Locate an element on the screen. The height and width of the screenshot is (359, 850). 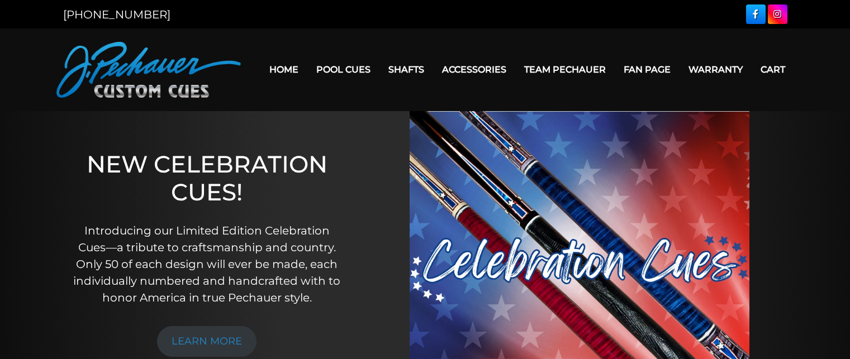
a: Home is located at coordinates (284, 69).